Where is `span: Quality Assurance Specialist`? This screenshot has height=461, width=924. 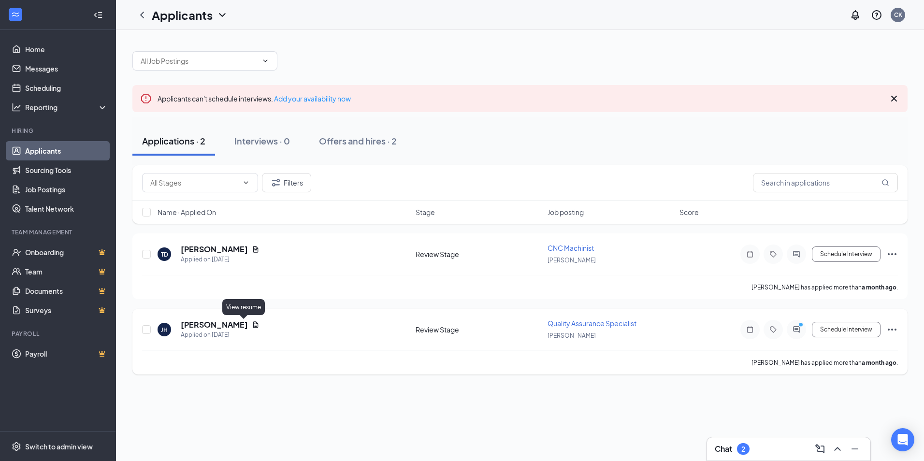
span: Quality Assurance Specialist is located at coordinates (592, 323).